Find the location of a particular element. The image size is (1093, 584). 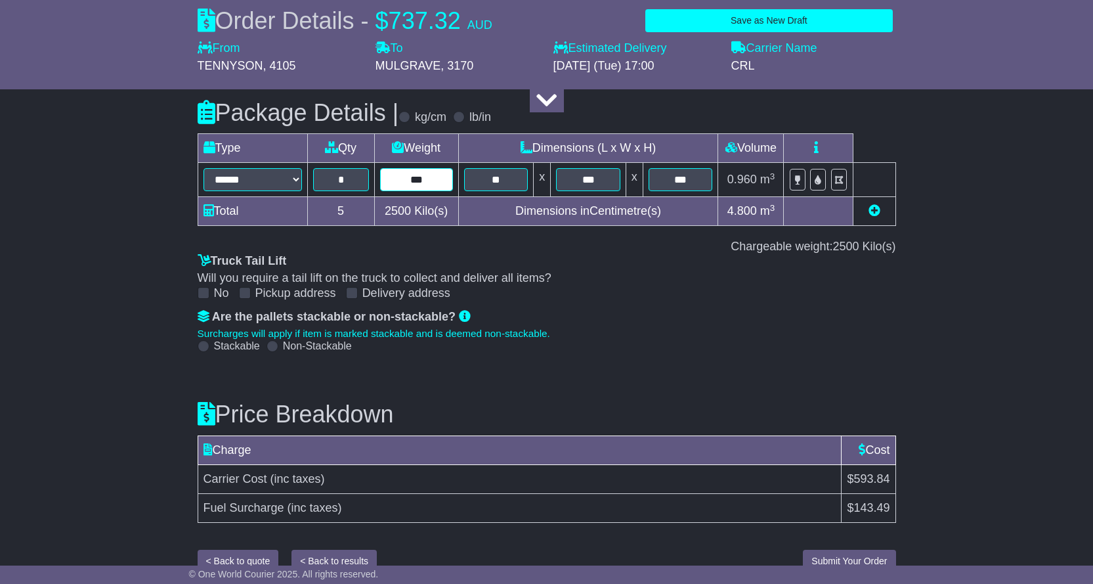

label: Carrier Name is located at coordinates (774, 49).